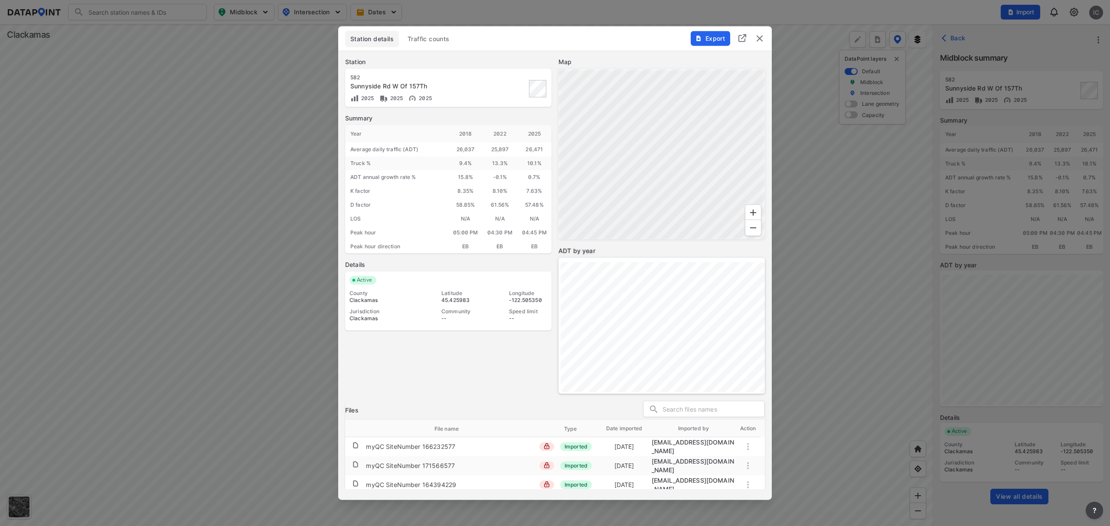 Image resolution: width=1110 pixels, height=526 pixels. What do you see at coordinates (662, 62) in the screenshot?
I see `label: Map` at bounding box center [662, 62].